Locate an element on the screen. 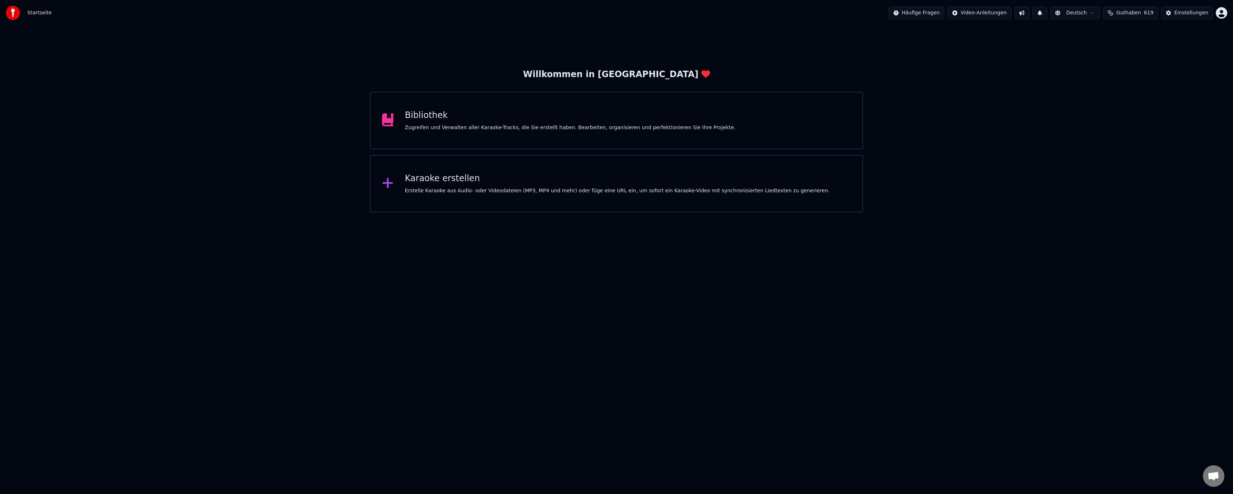 The image size is (1233, 494). span: Startseite is located at coordinates (39, 13).